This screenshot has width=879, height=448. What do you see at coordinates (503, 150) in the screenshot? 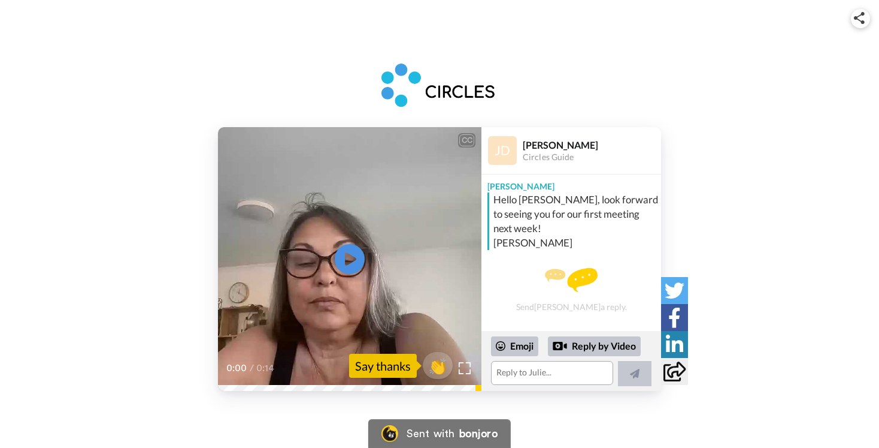
I see `img: Profile Image` at bounding box center [503, 150].